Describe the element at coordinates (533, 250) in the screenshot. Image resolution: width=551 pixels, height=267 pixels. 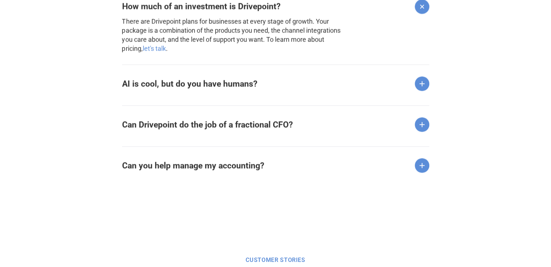
I see `div: Chat Widget` at that location.